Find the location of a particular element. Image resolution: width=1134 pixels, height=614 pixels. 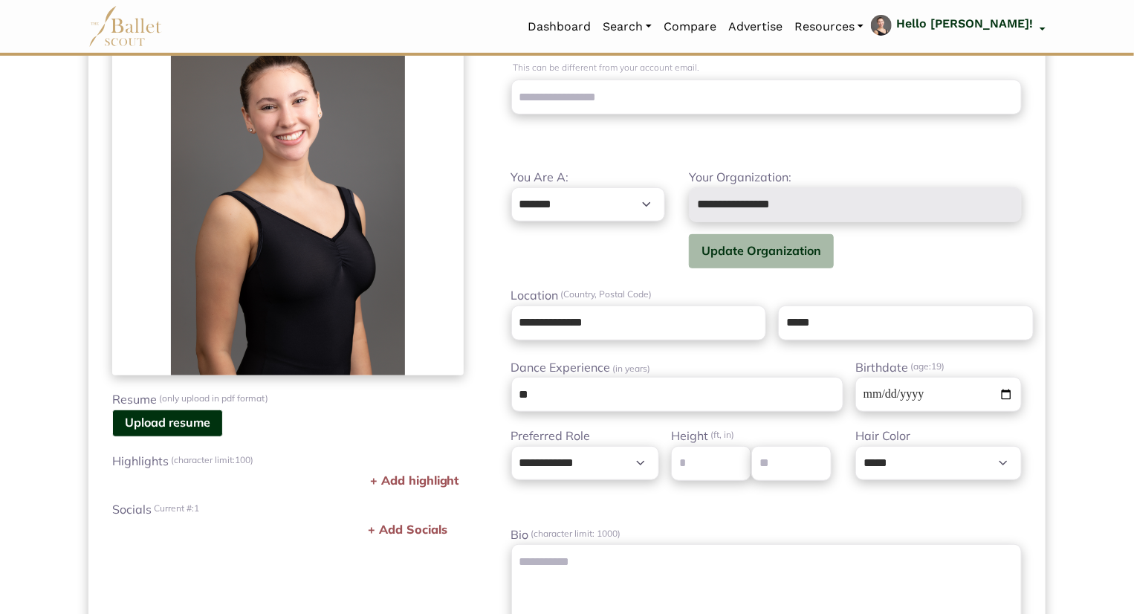

button: Update Organization is located at coordinates (761, 251).